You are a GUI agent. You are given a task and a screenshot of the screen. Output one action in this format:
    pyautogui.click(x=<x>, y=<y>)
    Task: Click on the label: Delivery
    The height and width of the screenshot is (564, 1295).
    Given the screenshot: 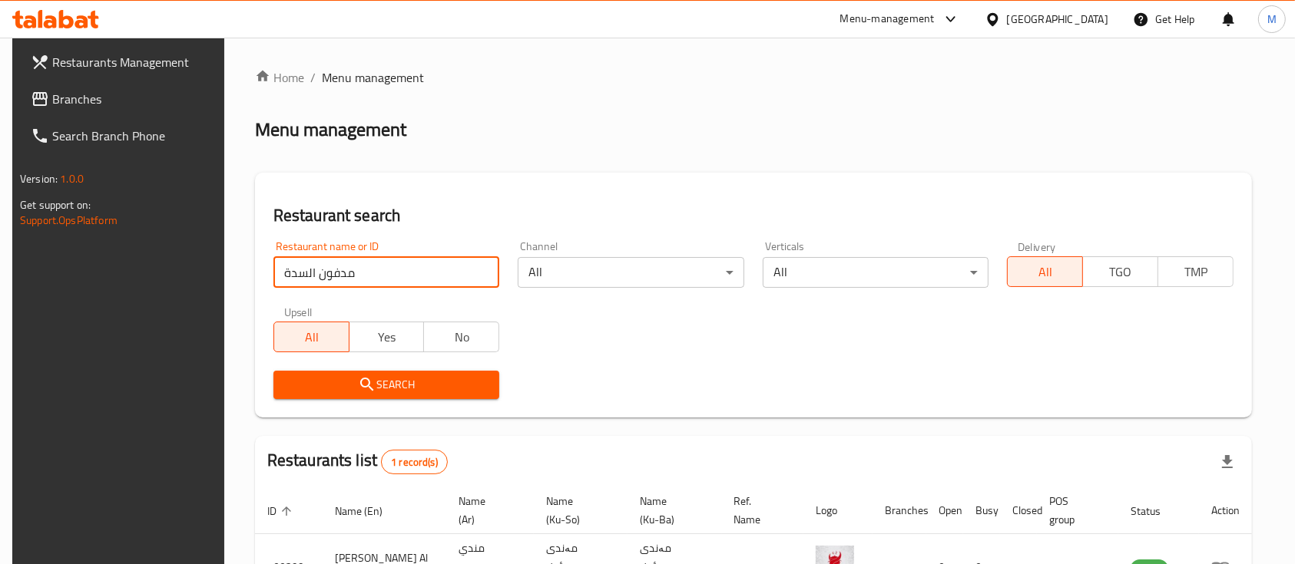 What is the action you would take?
    pyautogui.click(x=1037, y=246)
    